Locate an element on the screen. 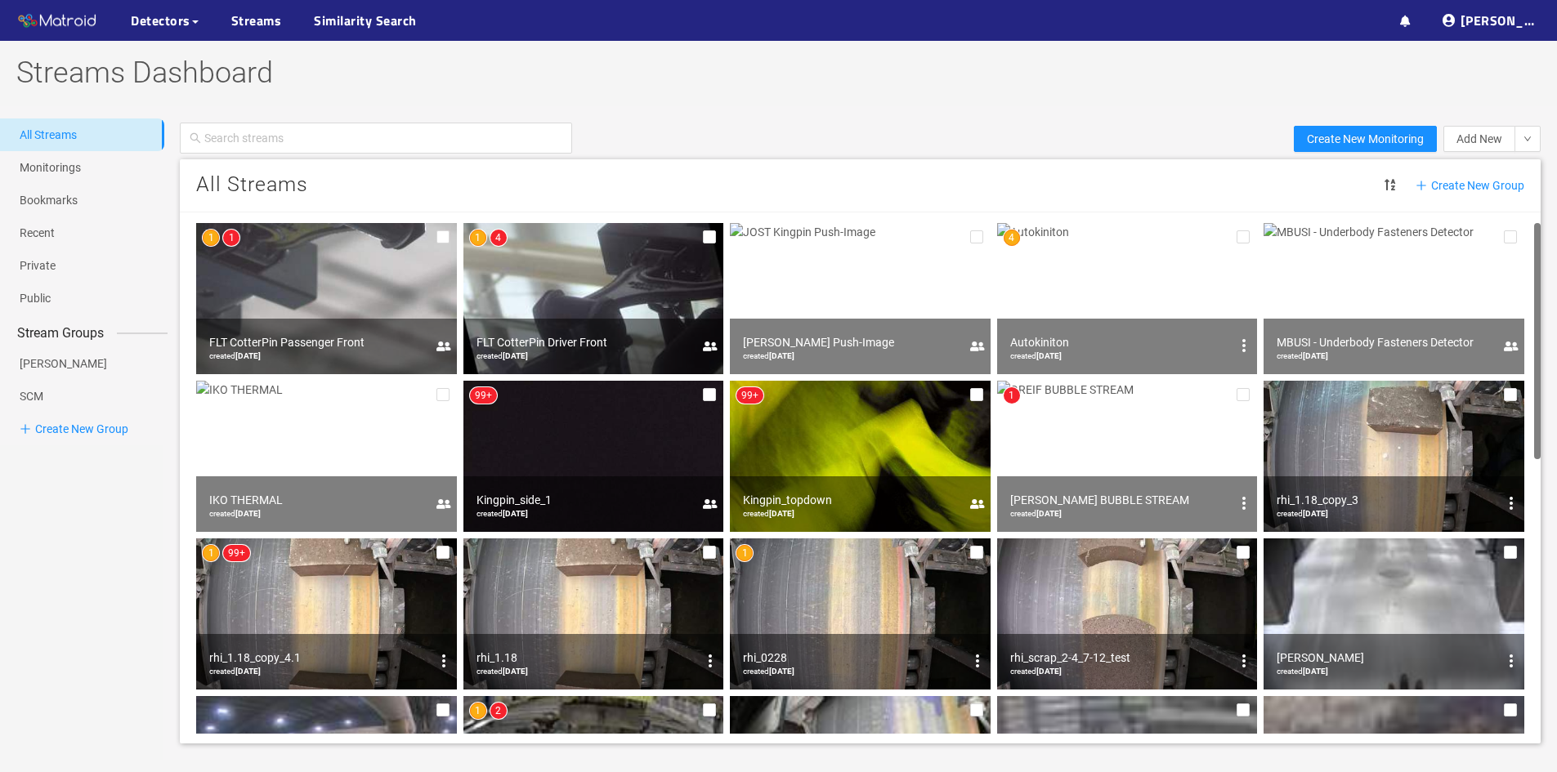  img: FLT CotterPin Passenger Front is located at coordinates (326, 298).